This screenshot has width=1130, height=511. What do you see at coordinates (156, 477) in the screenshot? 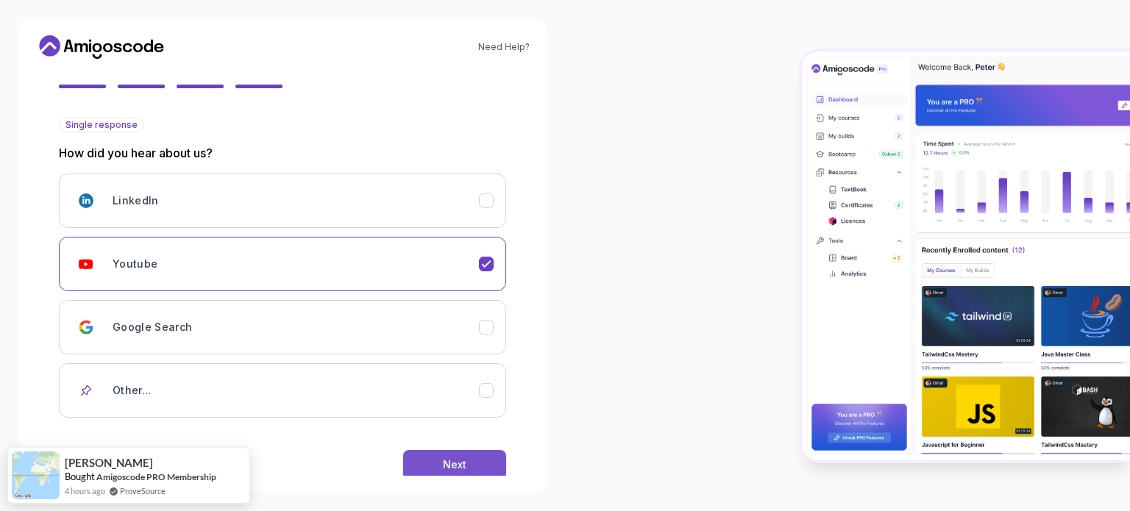
I see `a: Amigoscode PRO Membership` at bounding box center [156, 477].